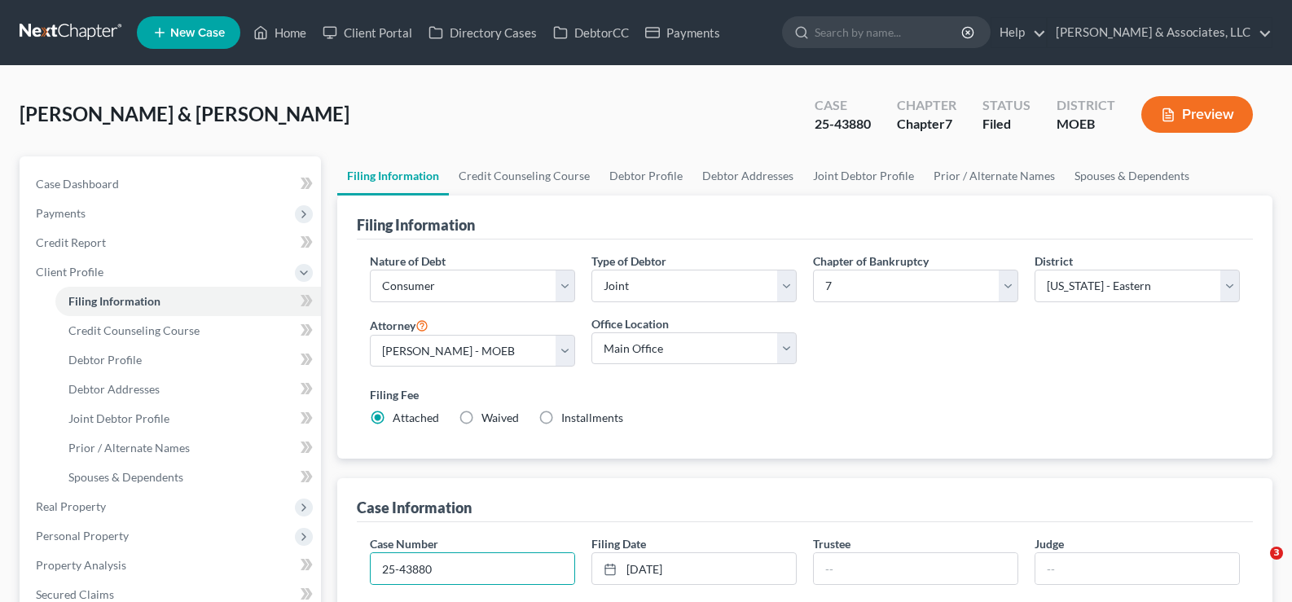 The width and height of the screenshot is (1292, 602). Describe the element at coordinates (832, 543) in the screenshot. I see `label: Trustee` at that location.